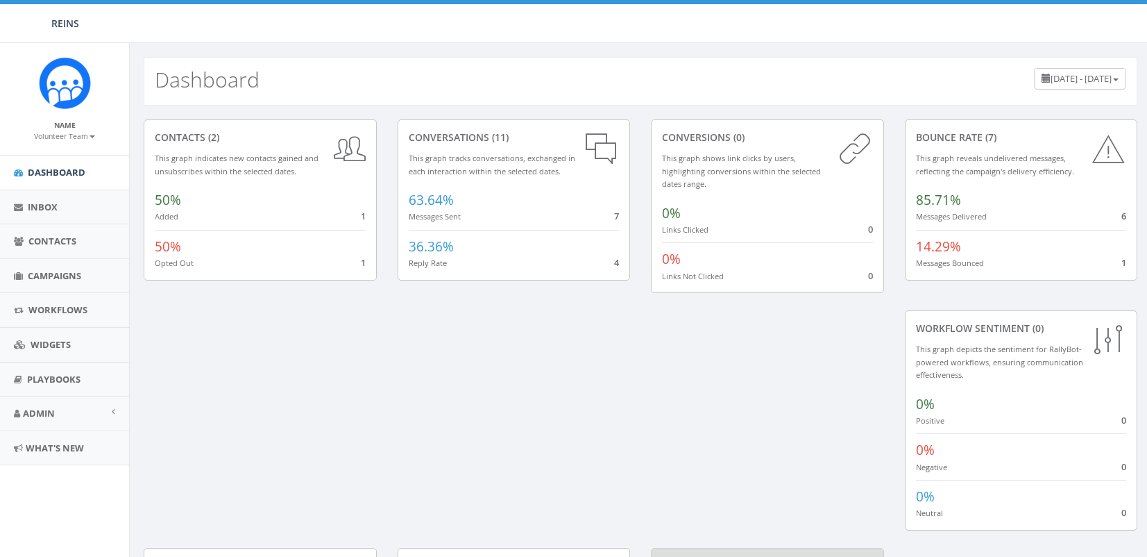  What do you see at coordinates (616, 262) in the screenshot?
I see `span: 4` at bounding box center [616, 262].